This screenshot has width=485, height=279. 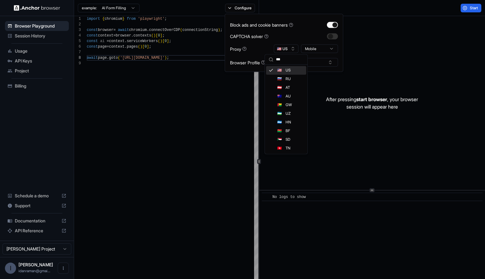 I want to click on div: Support, so click(x=37, y=205).